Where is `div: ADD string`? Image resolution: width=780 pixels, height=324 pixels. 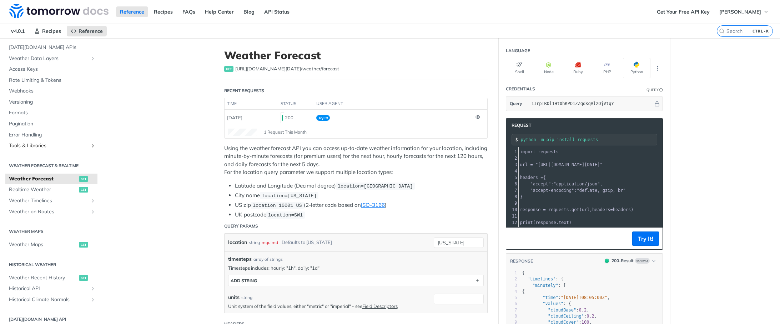
div: ADD string is located at coordinates (244, 280).